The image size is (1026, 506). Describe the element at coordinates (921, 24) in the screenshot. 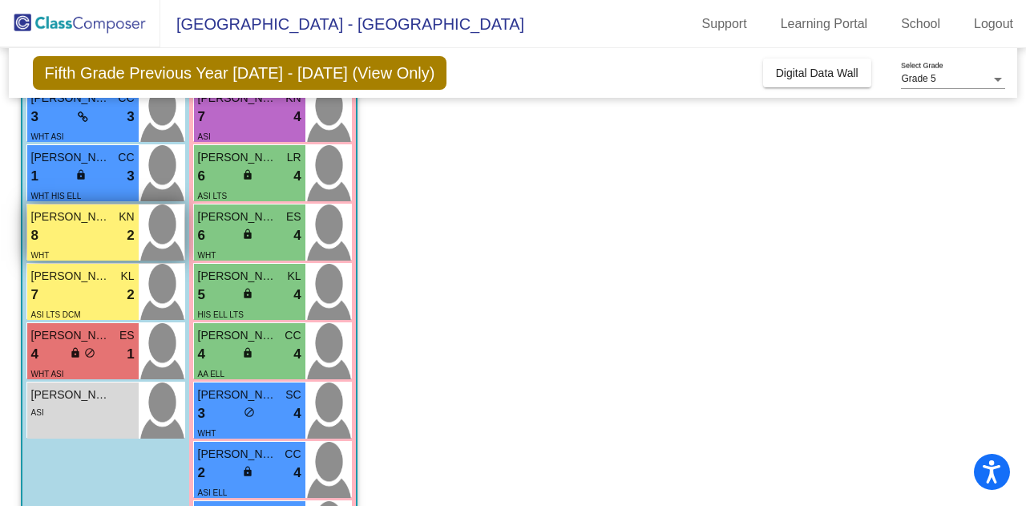

I see `a: School` at that location.